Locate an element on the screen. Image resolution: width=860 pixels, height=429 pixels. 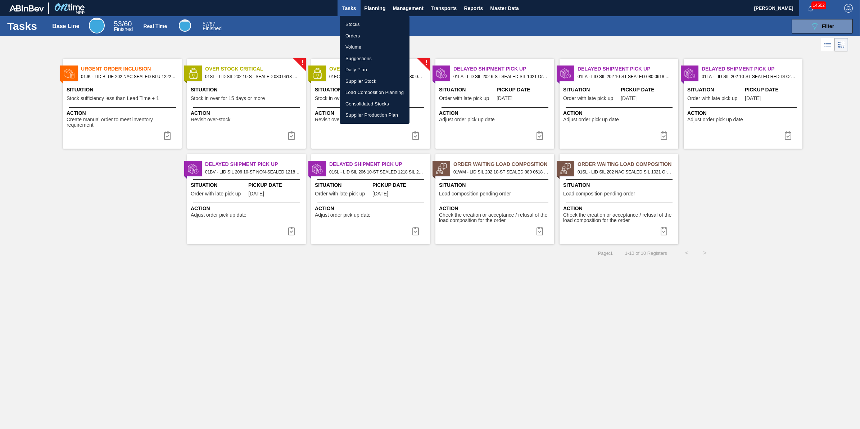
a: Volume is located at coordinates (375, 47).